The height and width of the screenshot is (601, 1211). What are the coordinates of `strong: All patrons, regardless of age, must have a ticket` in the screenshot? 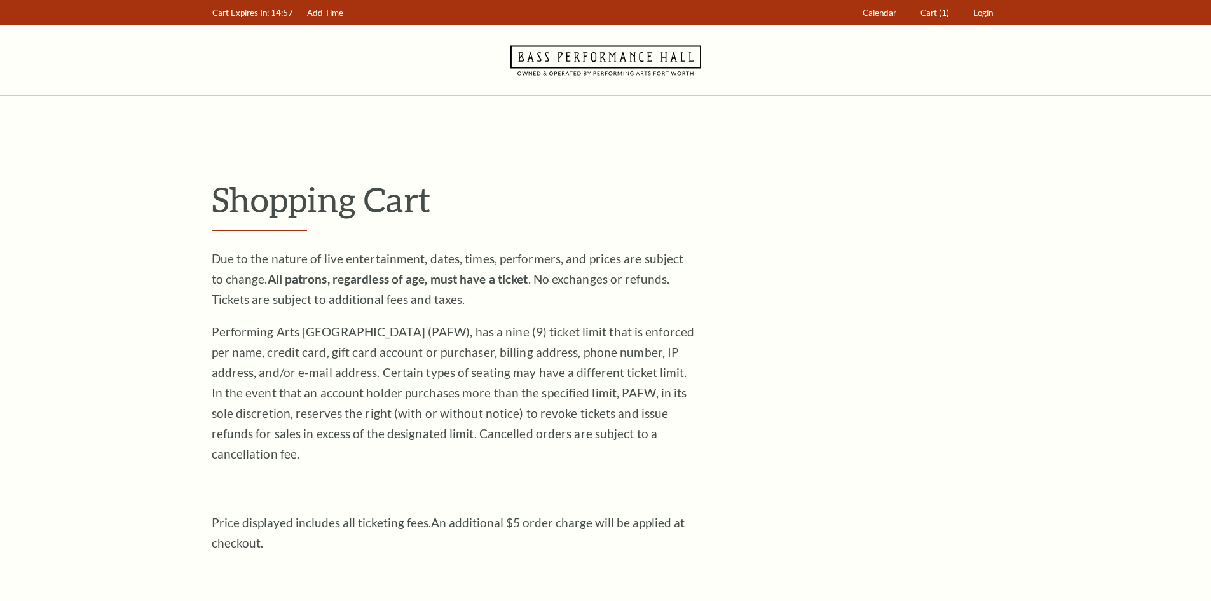 It's located at (398, 278).